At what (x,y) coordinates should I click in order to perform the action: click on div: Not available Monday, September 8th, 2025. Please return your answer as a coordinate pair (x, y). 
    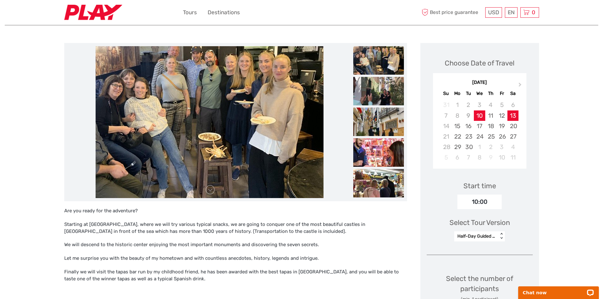
    Looking at the image, I should click on (457, 116).